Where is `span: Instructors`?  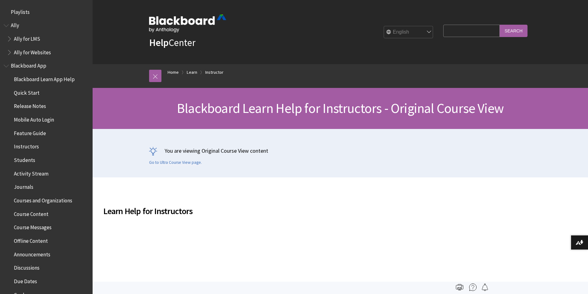 span: Instructors is located at coordinates (26, 146).